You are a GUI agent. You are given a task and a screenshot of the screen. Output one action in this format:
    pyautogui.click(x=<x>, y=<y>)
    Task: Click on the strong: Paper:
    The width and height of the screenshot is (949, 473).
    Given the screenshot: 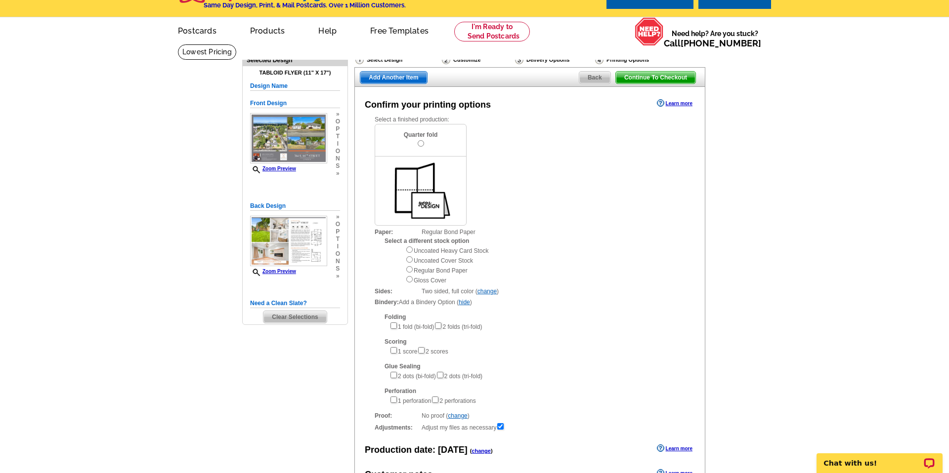 What is the action you would take?
    pyautogui.click(x=396, y=232)
    